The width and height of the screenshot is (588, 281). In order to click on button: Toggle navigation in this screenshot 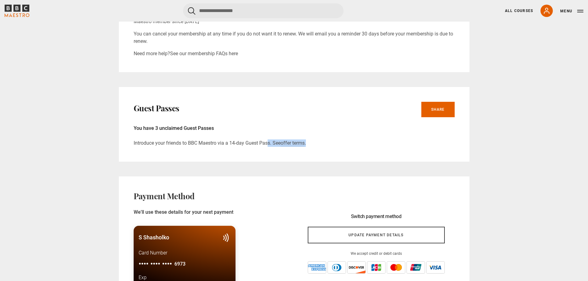, I will do `click(571, 11)`.